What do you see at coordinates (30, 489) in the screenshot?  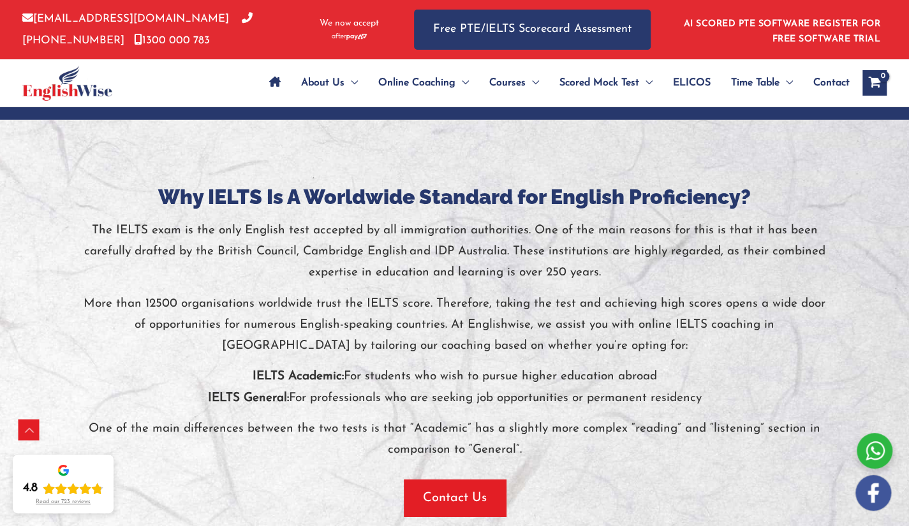 I see `div: 4.8` at bounding box center [30, 489].